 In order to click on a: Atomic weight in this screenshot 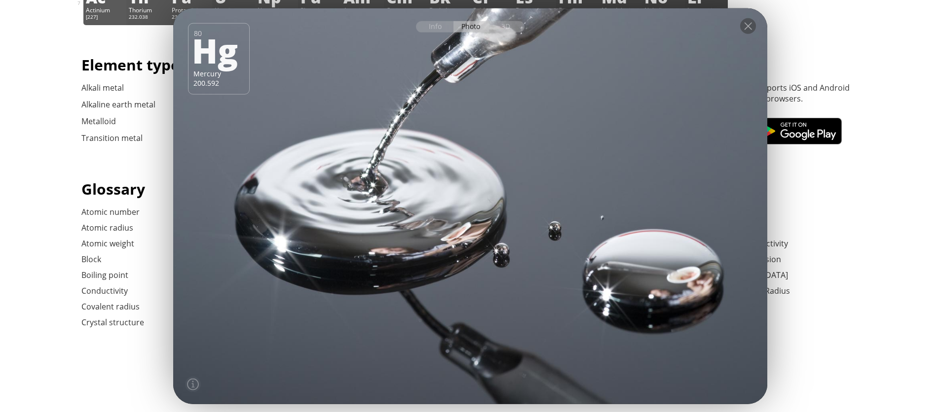, I will do `click(108, 244)`.